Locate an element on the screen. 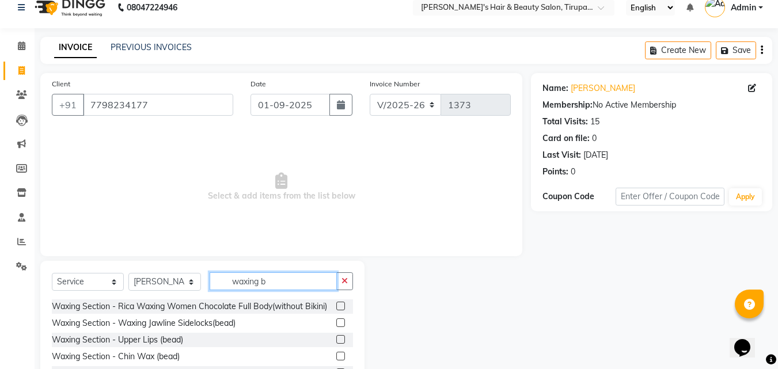 The width and height of the screenshot is (778, 369). input: Search by Name/Mobile/Email/Code is located at coordinates (158, 105).